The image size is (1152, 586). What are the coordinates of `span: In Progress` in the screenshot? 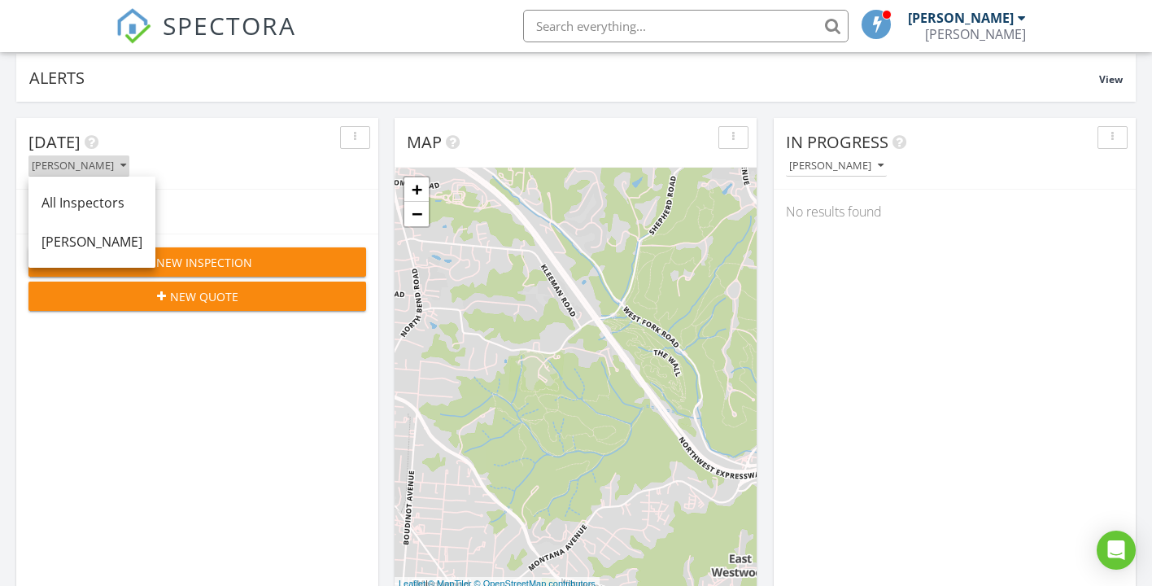 It's located at (837, 142).